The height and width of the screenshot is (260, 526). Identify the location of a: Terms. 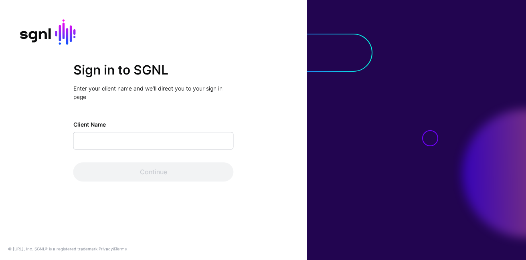
(121, 249).